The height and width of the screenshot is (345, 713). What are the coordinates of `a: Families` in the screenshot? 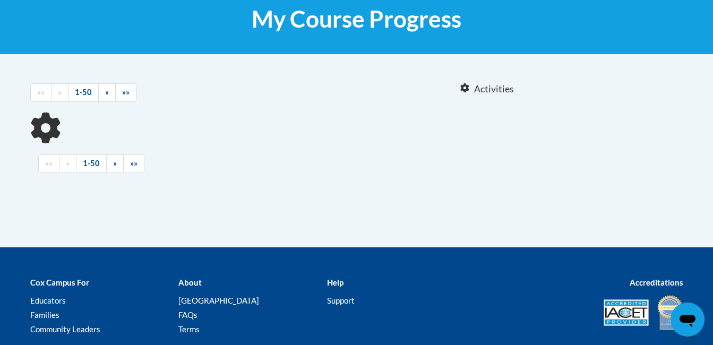 It's located at (45, 315).